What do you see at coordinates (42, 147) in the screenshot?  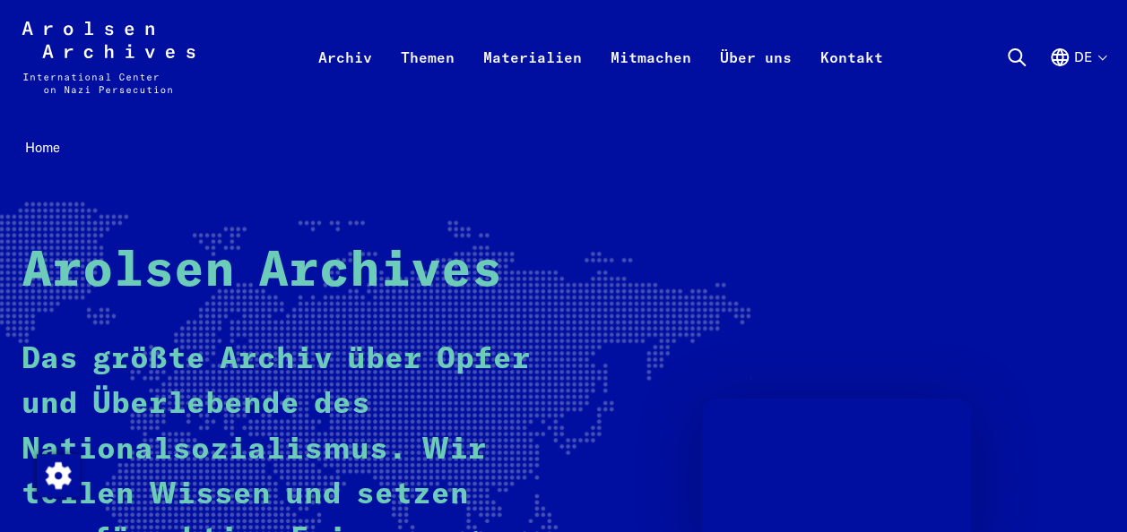 I see `span: Home` at bounding box center [42, 147].